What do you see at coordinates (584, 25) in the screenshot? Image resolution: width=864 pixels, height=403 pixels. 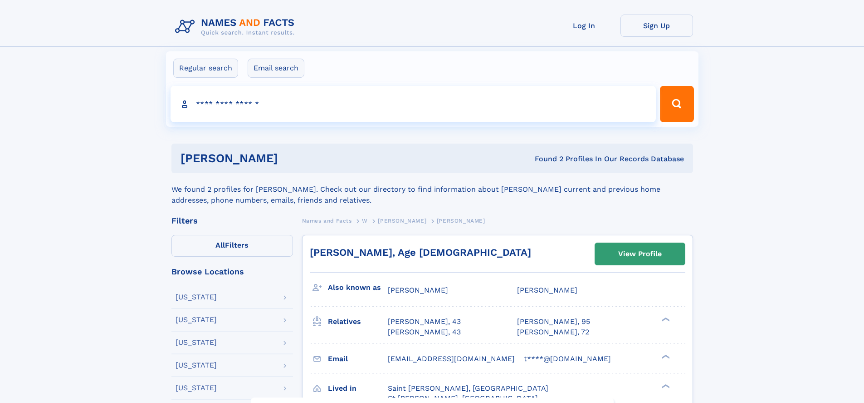 I see `a: Log In` at bounding box center [584, 25].